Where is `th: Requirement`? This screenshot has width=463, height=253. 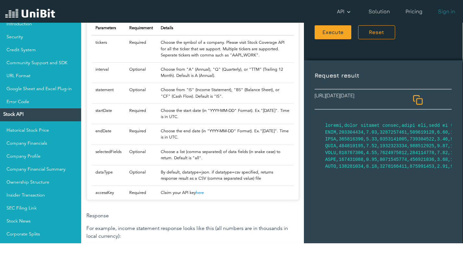 th: Requirement is located at coordinates (141, 28).